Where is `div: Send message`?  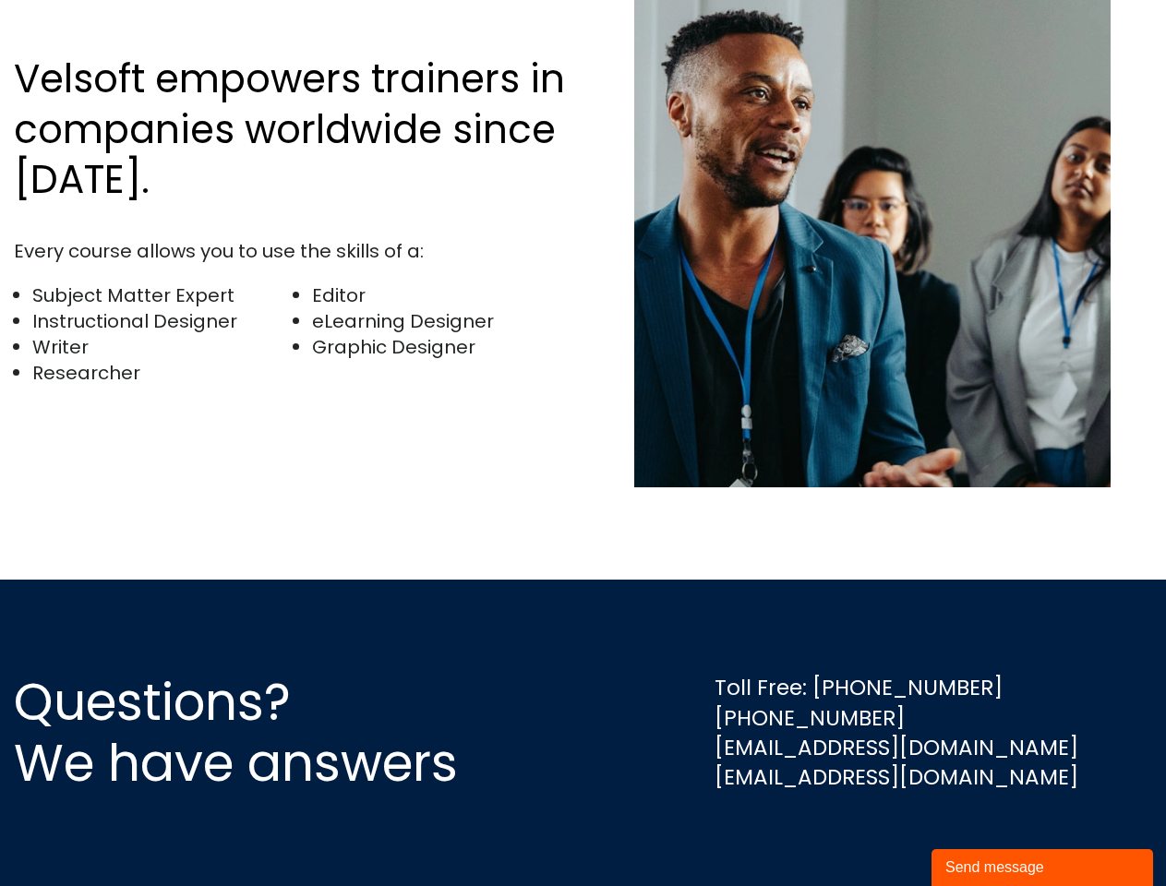 div: Send message is located at coordinates (111, 22).